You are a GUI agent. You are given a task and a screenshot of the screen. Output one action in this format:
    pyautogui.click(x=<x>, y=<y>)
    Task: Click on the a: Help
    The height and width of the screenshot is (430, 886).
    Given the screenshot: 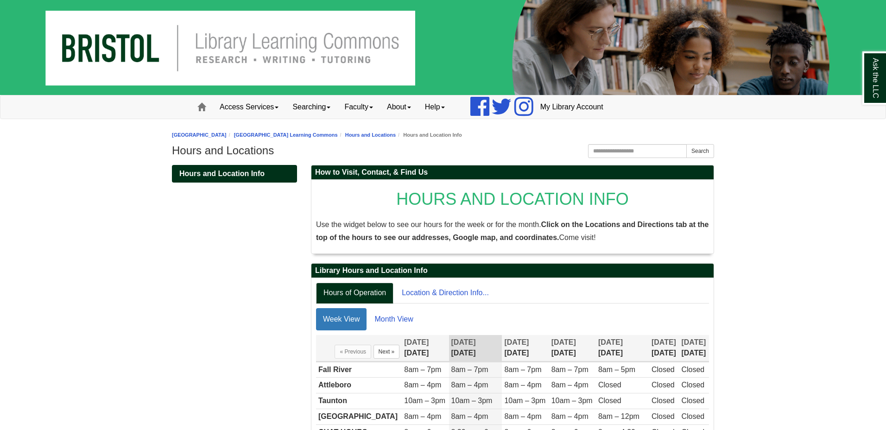 What is the action you would take?
    pyautogui.click(x=435, y=107)
    